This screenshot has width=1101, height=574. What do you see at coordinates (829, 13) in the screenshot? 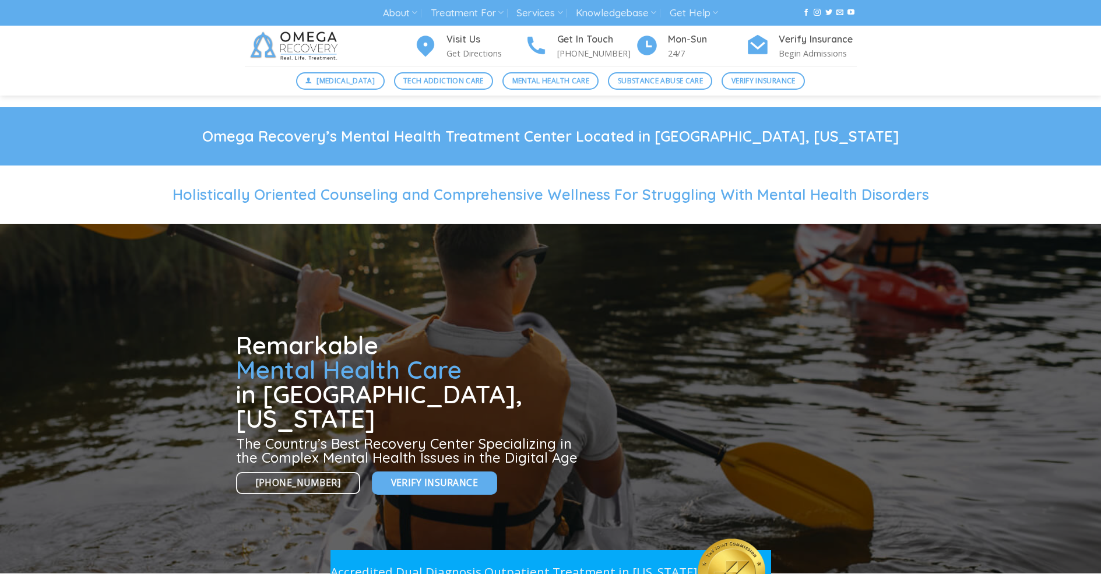
I see `a: Follow on Twitter` at bounding box center [829, 13].